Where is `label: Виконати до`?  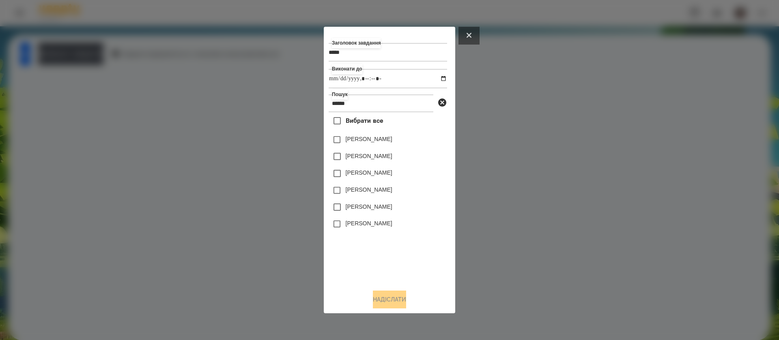 label: Виконати до is located at coordinates (347, 69).